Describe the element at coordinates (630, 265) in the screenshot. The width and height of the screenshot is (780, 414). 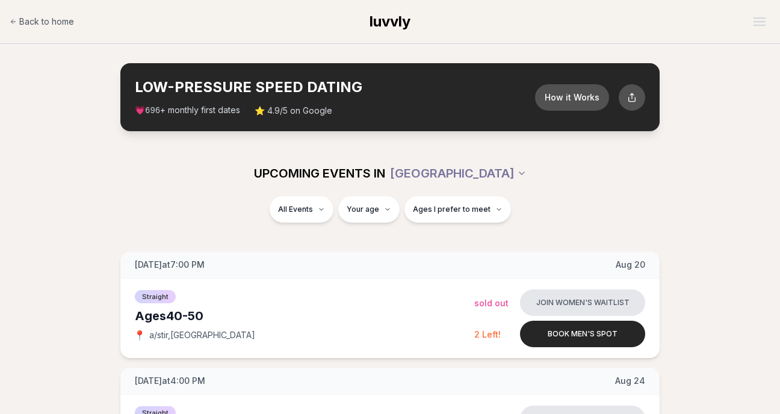
I see `span: Aug 20` at that location.